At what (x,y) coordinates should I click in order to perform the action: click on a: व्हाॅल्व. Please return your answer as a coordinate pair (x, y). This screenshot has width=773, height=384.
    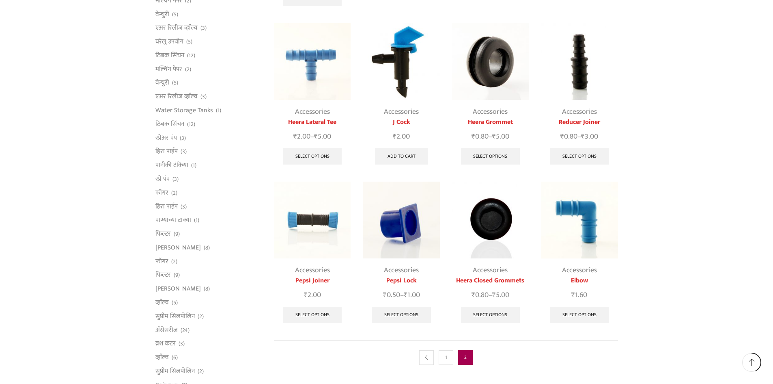
    Looking at the image, I should click on (162, 302).